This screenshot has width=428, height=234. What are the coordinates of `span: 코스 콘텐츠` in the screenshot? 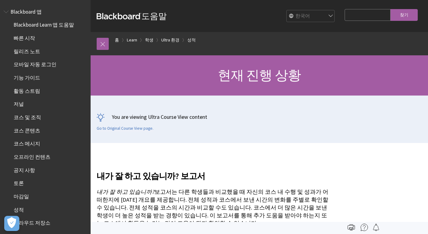 It's located at (27, 129).